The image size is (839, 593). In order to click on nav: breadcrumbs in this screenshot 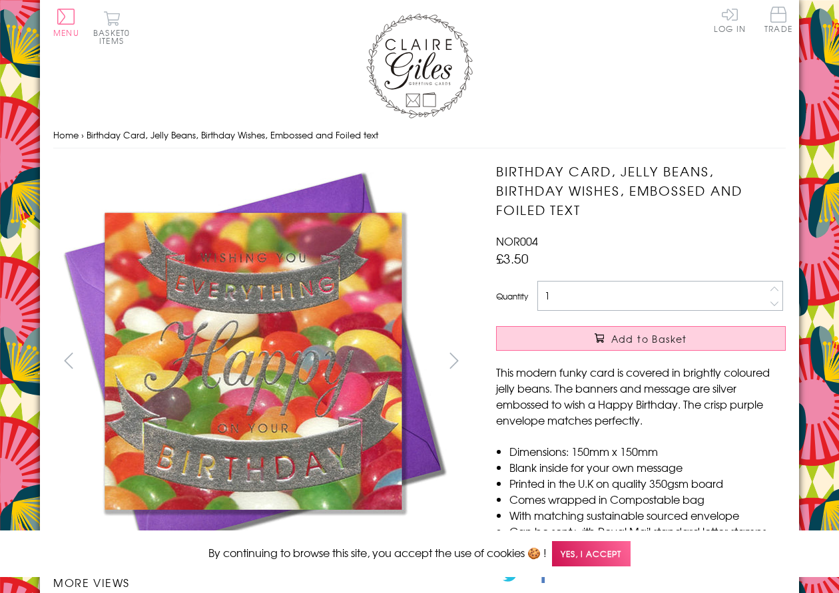, I will do `click(420, 135)`.